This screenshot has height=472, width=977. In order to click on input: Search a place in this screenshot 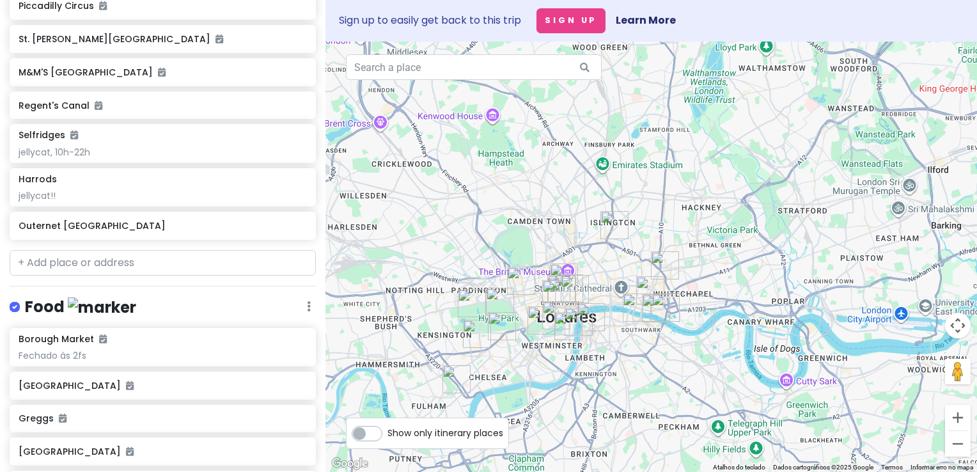, I will do `click(474, 67)`.